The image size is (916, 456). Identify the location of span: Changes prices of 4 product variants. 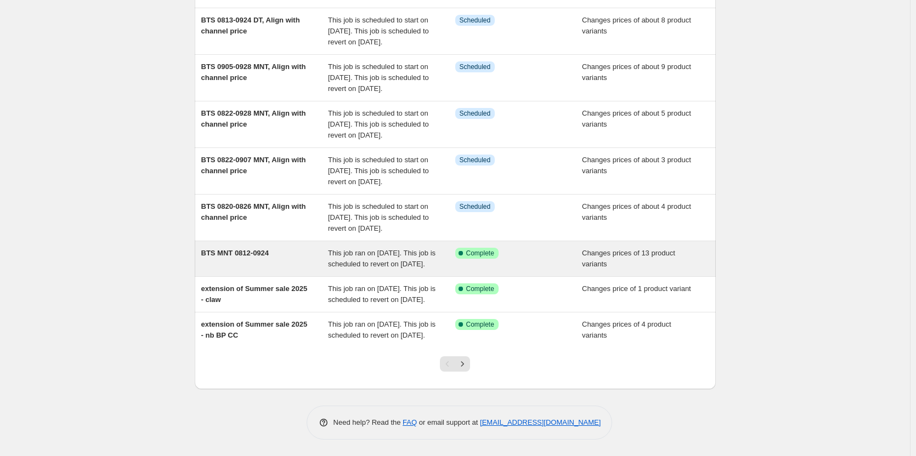
(626, 330).